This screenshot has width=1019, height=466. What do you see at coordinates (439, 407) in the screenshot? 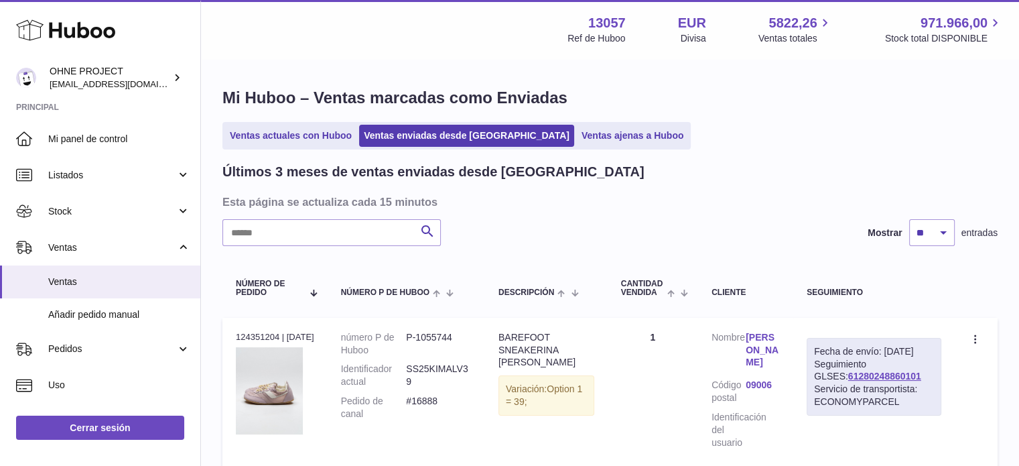
I see `dd: #16888` at bounding box center [439, 407].